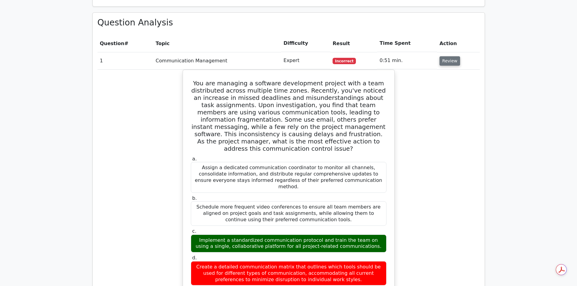  What do you see at coordinates (289, 116) in the screenshot?
I see `h5: You are managing a software development project with a team distributed across multiple time zone...` at bounding box center [289, 116].